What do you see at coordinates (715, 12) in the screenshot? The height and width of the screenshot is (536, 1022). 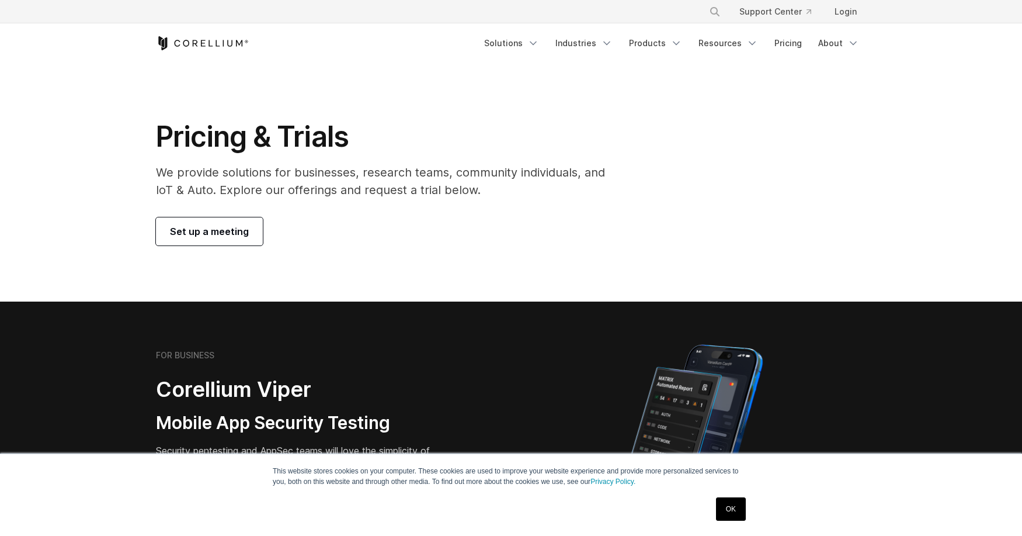 I see `button: Search` at bounding box center [715, 12].